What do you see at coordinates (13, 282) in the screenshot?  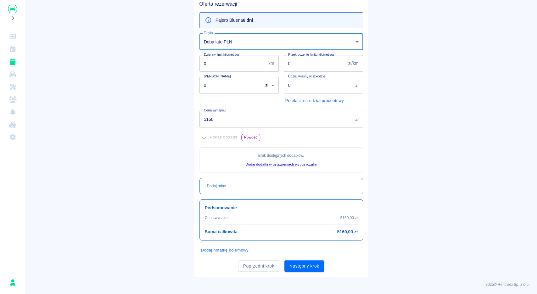 I see `button: Łukasz Kosiak` at bounding box center [13, 282].